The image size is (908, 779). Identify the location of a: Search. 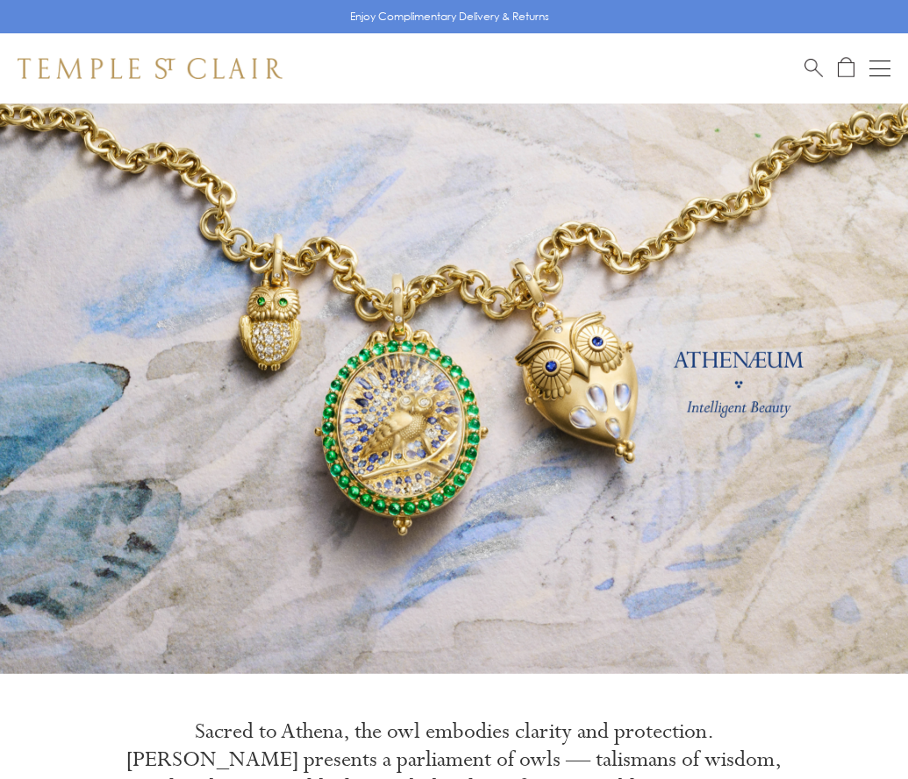
(813, 68).